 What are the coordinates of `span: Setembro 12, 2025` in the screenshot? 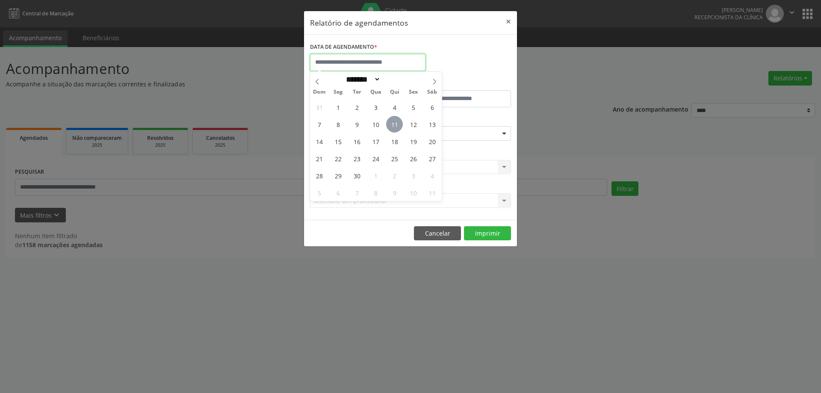 It's located at (413, 124).